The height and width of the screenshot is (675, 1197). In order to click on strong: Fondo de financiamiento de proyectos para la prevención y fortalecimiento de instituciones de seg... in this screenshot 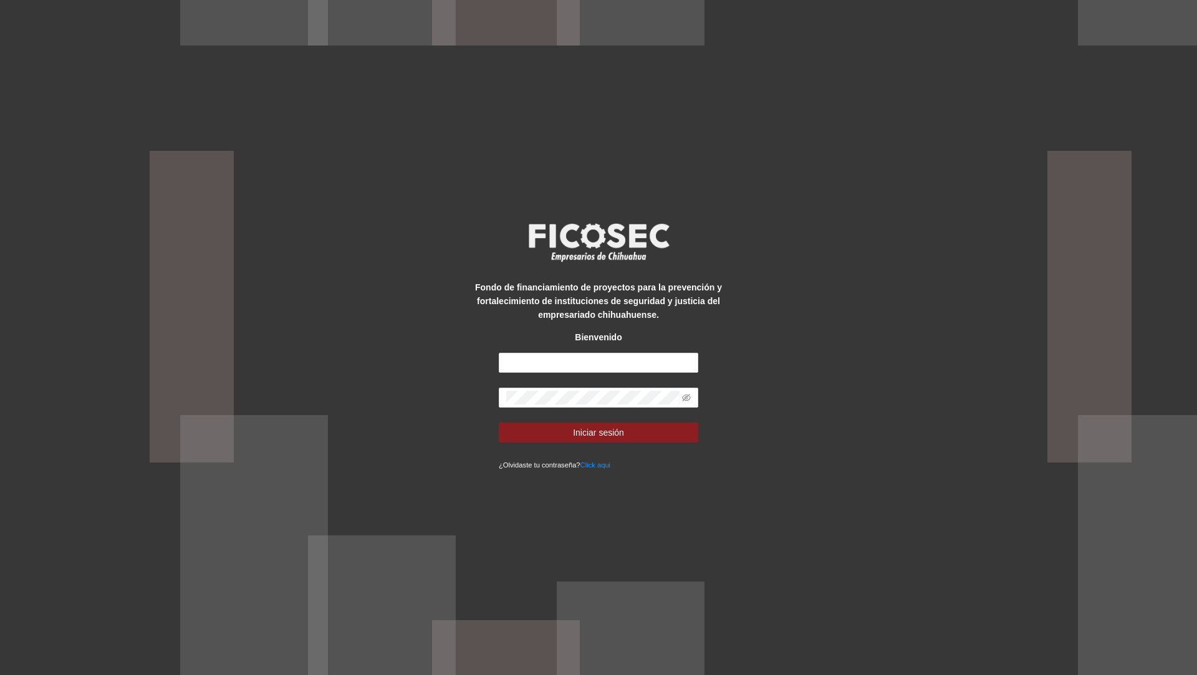, I will do `click(598, 301)`.